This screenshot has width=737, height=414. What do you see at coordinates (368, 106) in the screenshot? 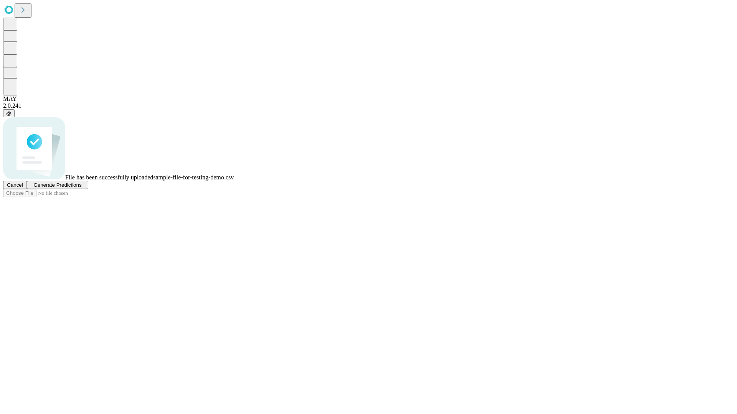
I see `div: 2.0.241` at bounding box center [368, 106].